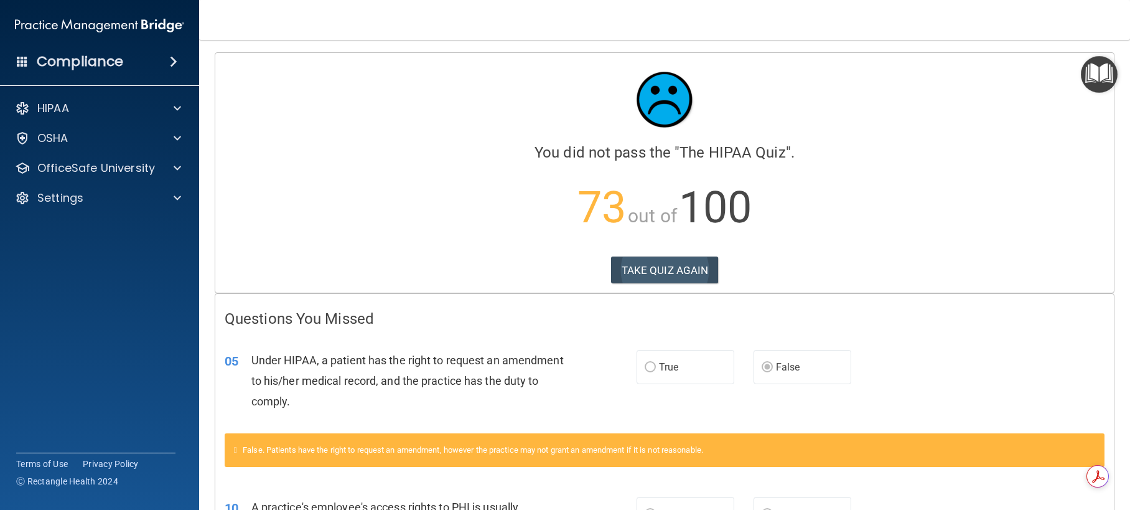 The height and width of the screenshot is (510, 1130). I want to click on p: Settings, so click(60, 198).